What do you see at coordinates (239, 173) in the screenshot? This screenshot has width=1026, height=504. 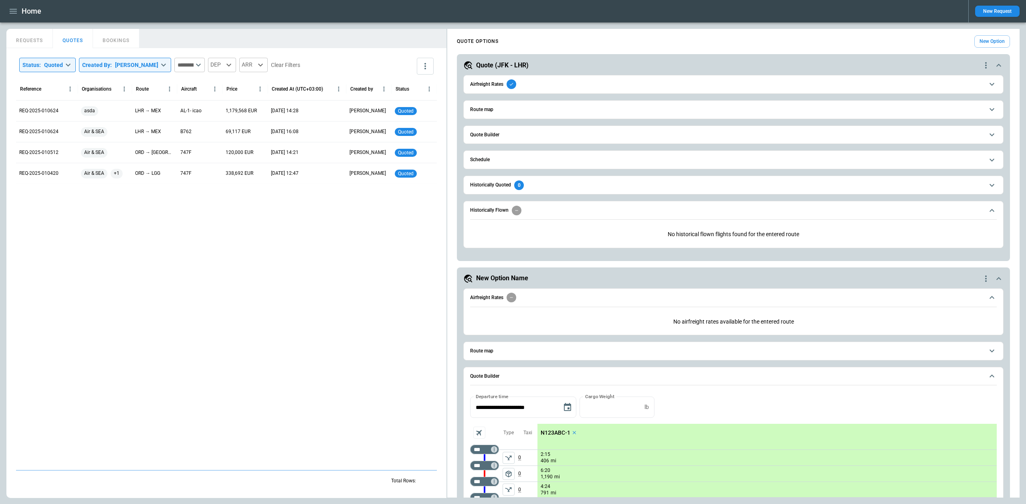 I see `p: 338,692 EUR` at bounding box center [239, 173].